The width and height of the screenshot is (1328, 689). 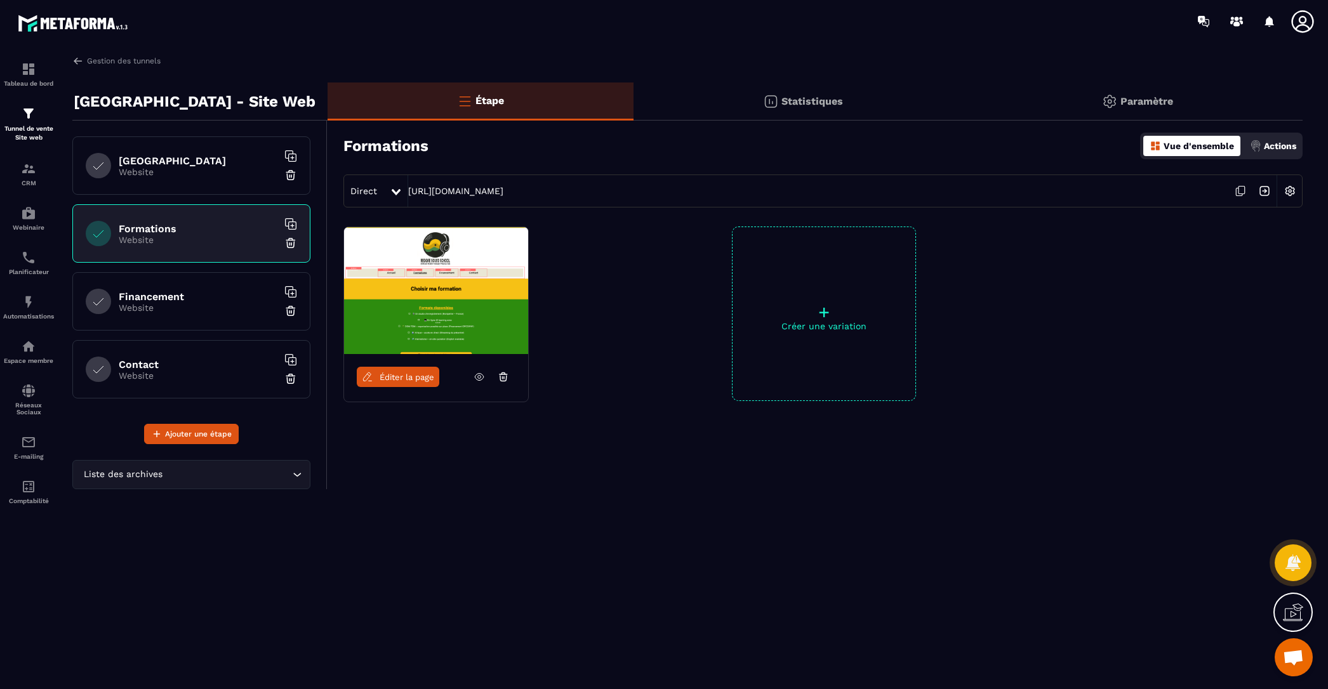 What do you see at coordinates (29, 263) in the screenshot?
I see `a: schedulerschedulerPlanificateur` at bounding box center [29, 263].